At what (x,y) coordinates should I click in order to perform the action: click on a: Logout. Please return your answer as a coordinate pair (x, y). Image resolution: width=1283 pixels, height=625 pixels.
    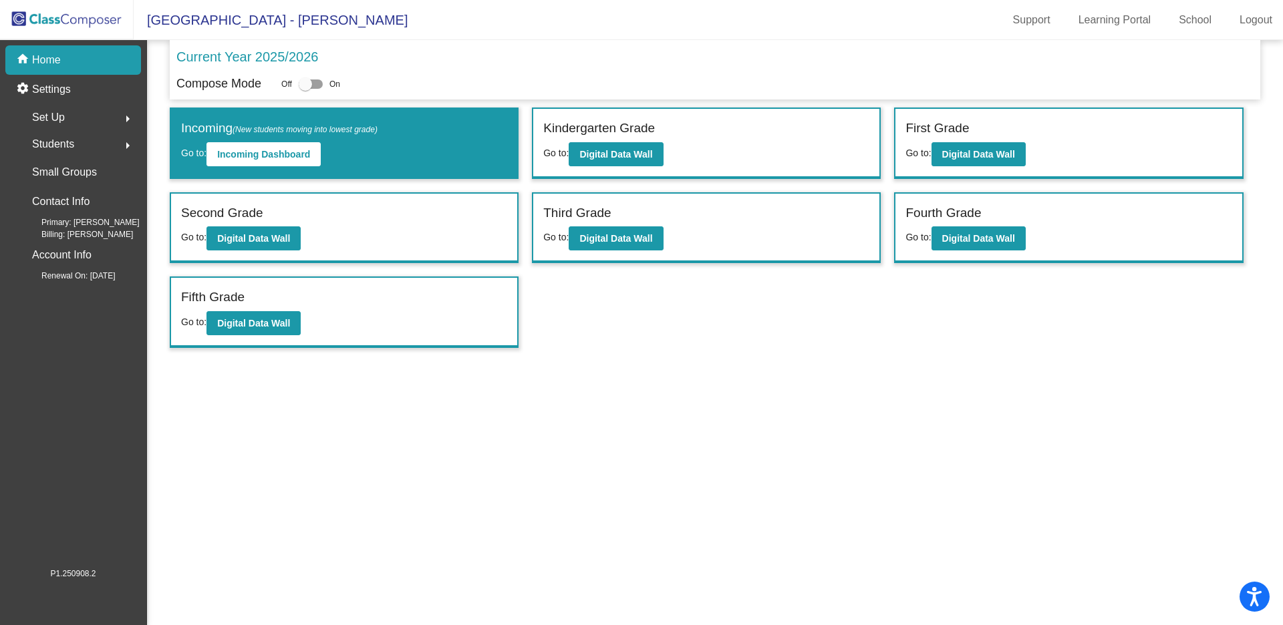
    Looking at the image, I should click on (1255, 20).